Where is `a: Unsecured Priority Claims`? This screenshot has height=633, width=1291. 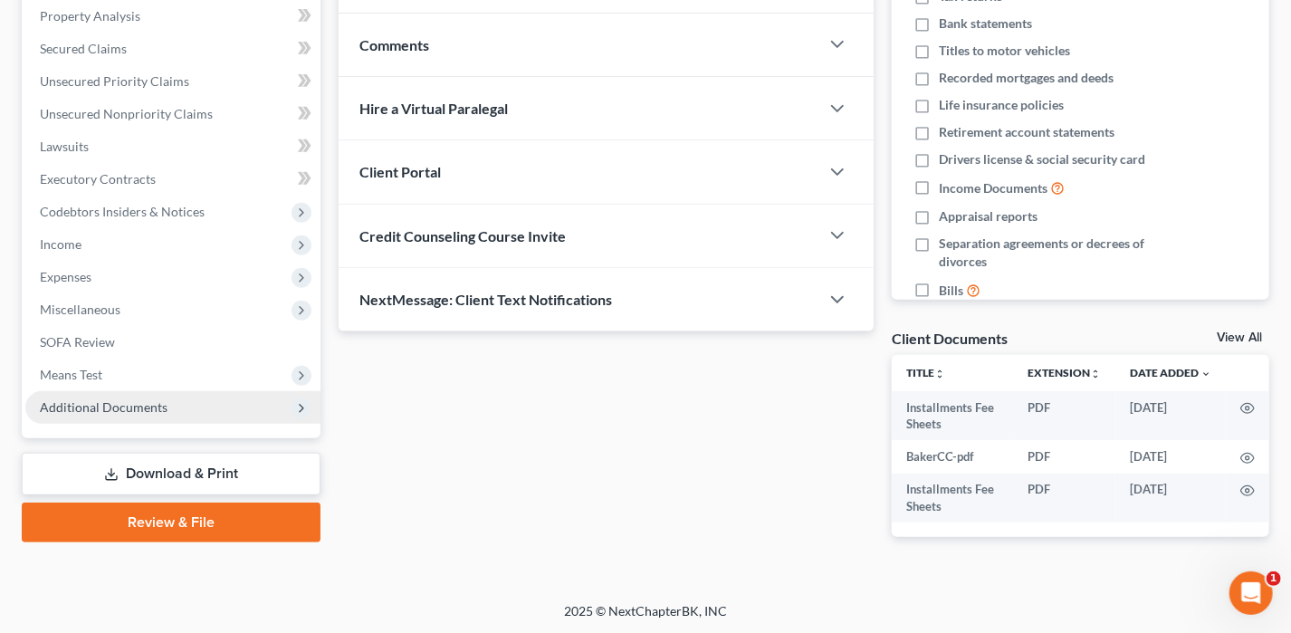
a: Unsecured Priority Claims is located at coordinates (173, 81).